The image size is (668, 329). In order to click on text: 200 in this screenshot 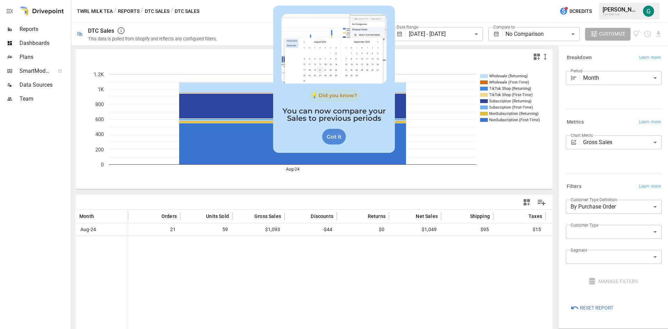, I will do `click(100, 150)`.